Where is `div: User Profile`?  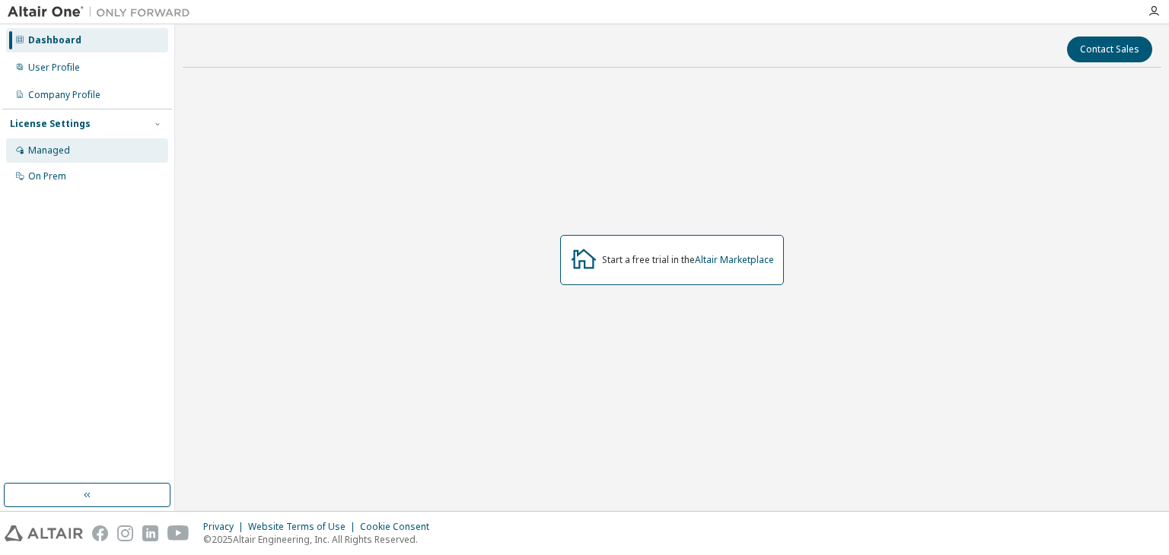
div: User Profile is located at coordinates (54, 68).